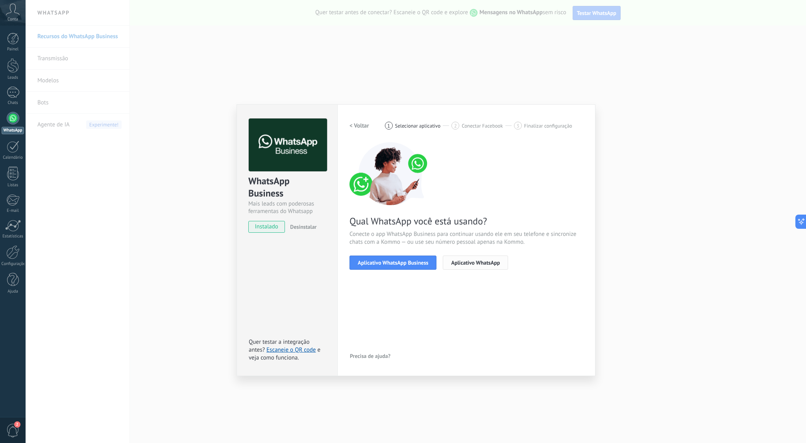 The height and width of the screenshot is (443, 806). I want to click on span: Finalizar configuração, so click(548, 125).